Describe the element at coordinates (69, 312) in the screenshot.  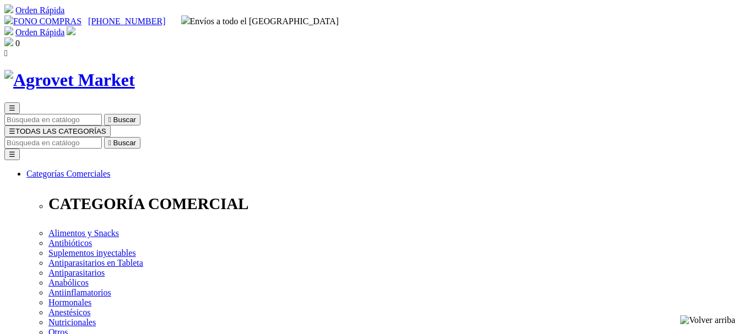
I see `a: Anestésicos` at that location.